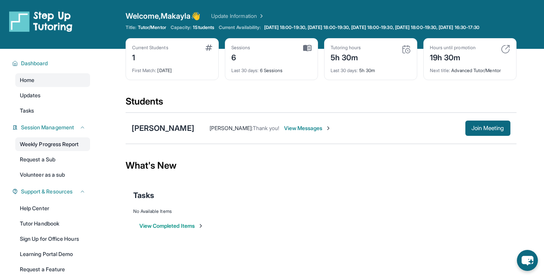  What do you see at coordinates (328, 128) in the screenshot?
I see `img: Chevron-Right` at bounding box center [328, 128].